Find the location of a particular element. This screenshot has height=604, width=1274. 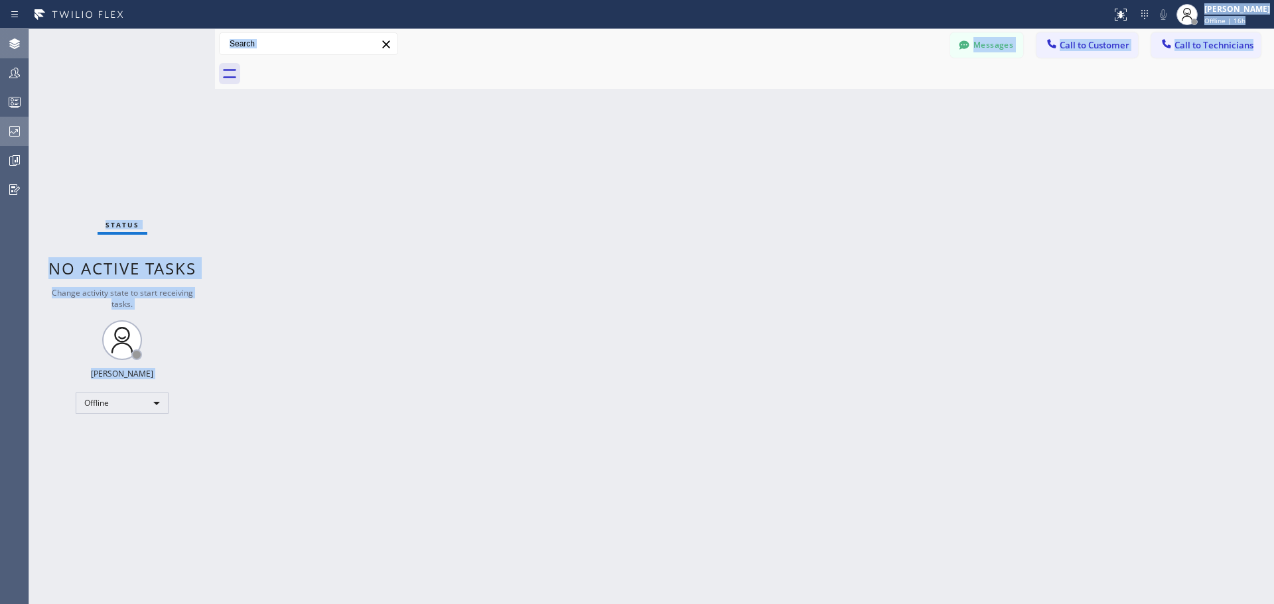

span: Change activity state to start receiving tasks. is located at coordinates (122, 299).